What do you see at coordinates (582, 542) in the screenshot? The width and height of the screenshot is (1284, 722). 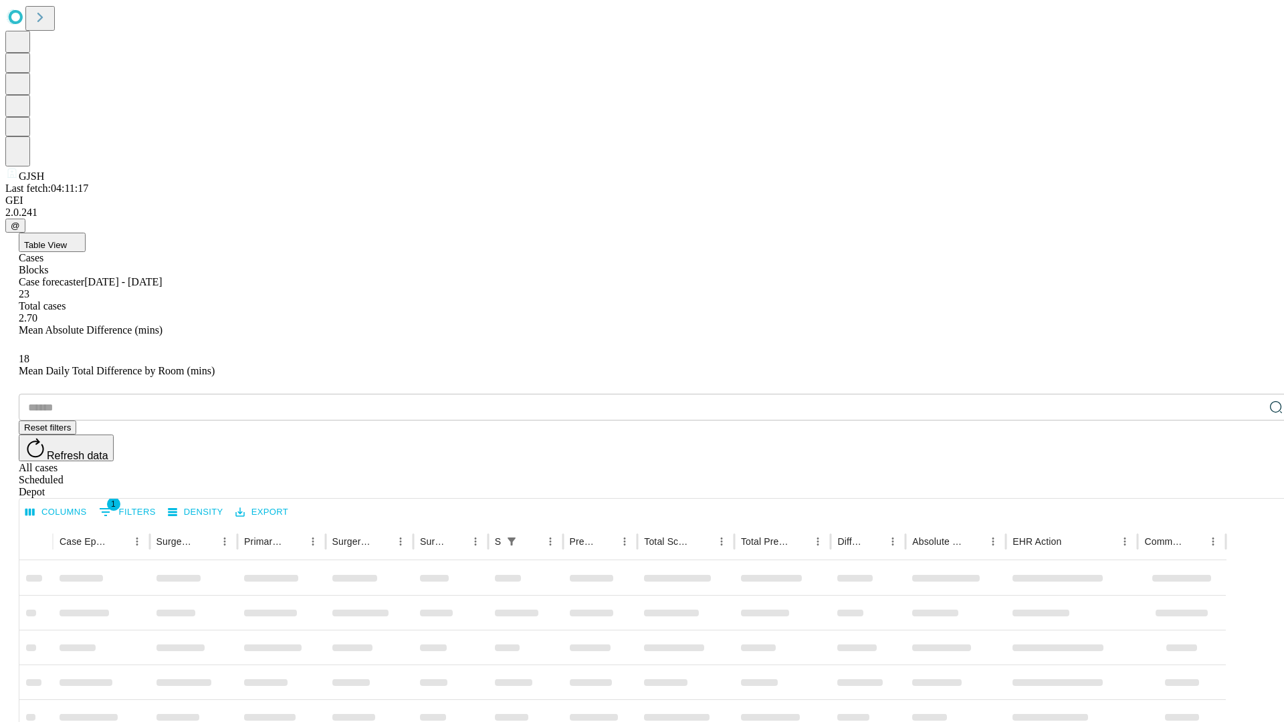 I see `div: Predicted In Room Duration` at bounding box center [582, 542].